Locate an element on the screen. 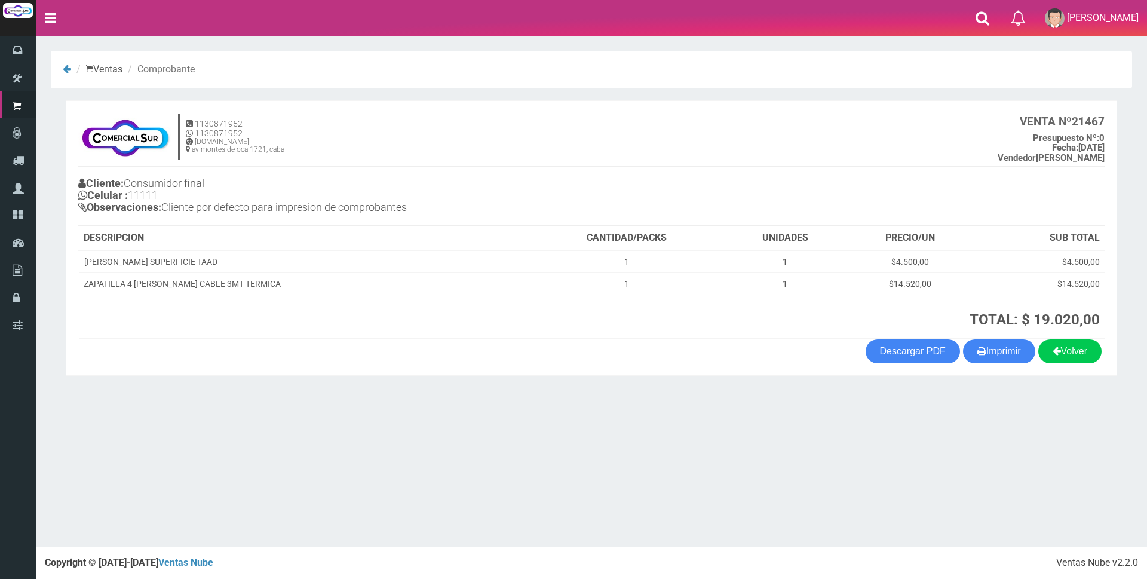 This screenshot has width=1147, height=579. strong: TOTAL: $ 19.020,00 is located at coordinates (1035, 320).